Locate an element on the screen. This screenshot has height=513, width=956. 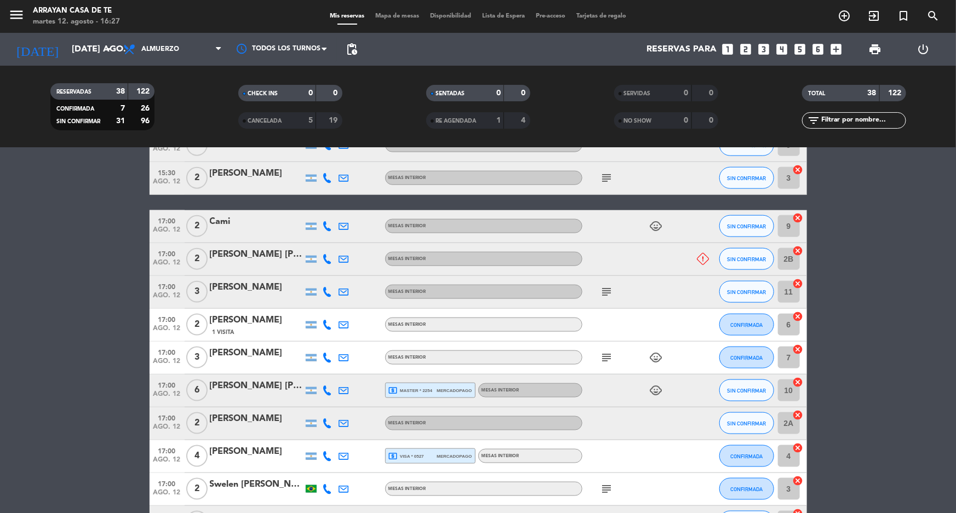
strong: 26 is located at coordinates (146, 108).